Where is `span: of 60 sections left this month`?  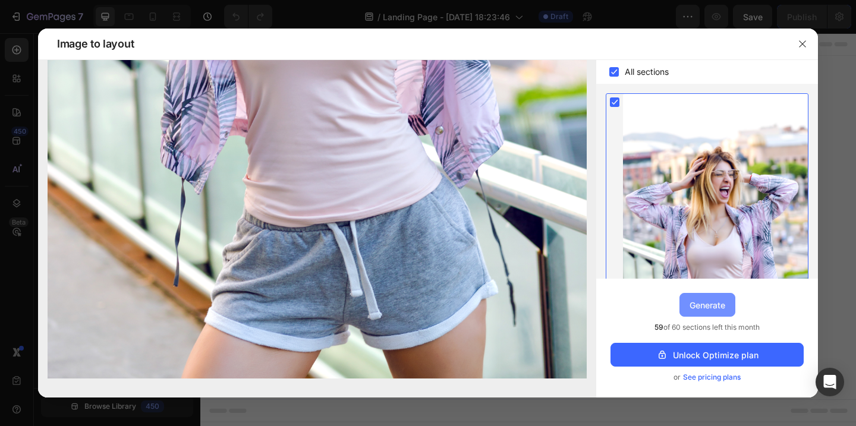 span: of 60 sections left this month is located at coordinates (707, 327).